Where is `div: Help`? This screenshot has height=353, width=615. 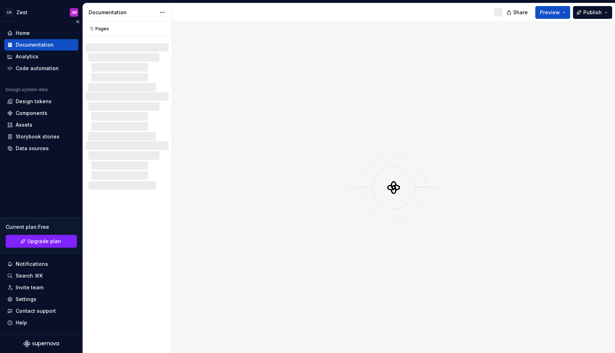
div: Help is located at coordinates (21, 323).